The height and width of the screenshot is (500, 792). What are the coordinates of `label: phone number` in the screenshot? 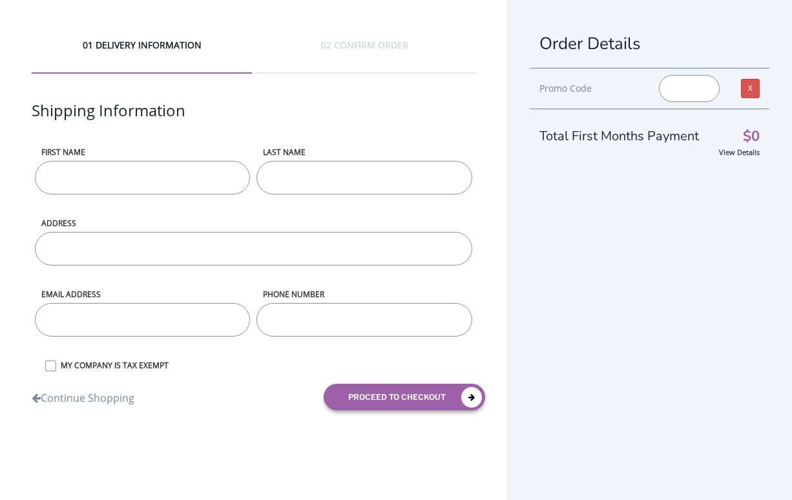 It's located at (364, 294).